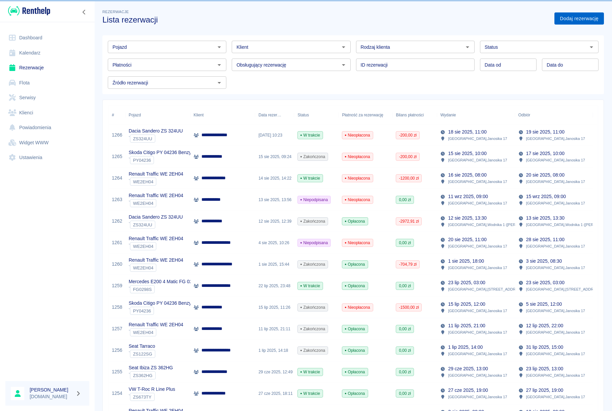 Image resolution: width=612 pixels, height=411 pixels. I want to click on div: 14 sie 2025, 14:22, so click(274, 178).